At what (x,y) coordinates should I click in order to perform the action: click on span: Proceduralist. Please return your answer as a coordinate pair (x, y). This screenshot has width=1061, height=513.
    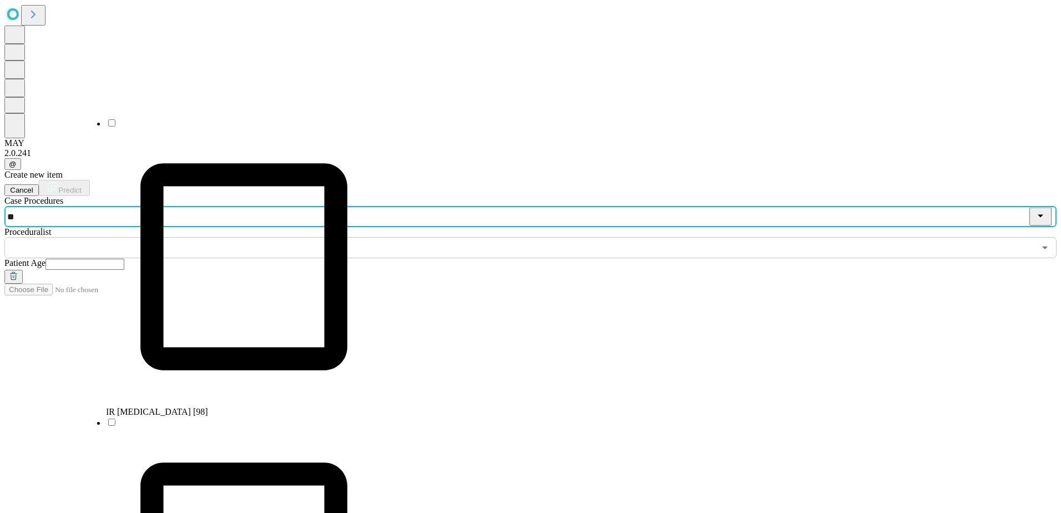
    Looking at the image, I should click on (28, 231).